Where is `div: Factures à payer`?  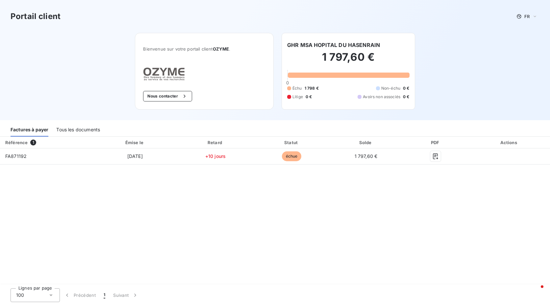
div: Factures à payer is located at coordinates (29, 130).